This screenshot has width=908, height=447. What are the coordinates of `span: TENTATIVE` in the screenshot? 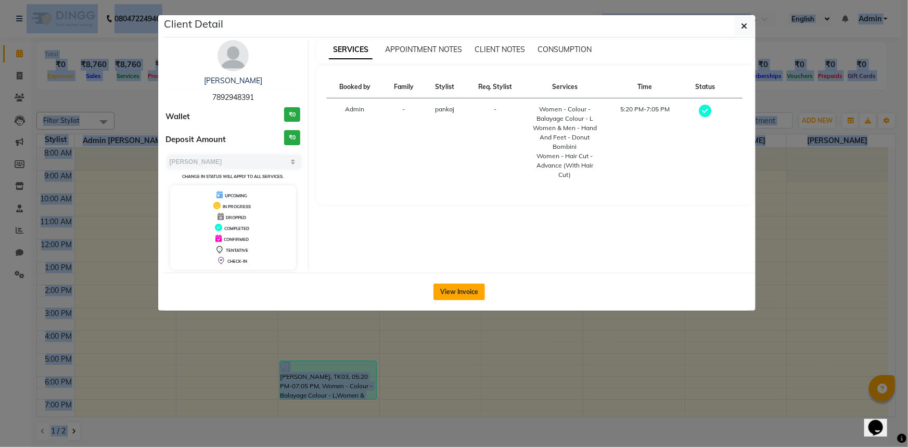 It's located at (237, 250).